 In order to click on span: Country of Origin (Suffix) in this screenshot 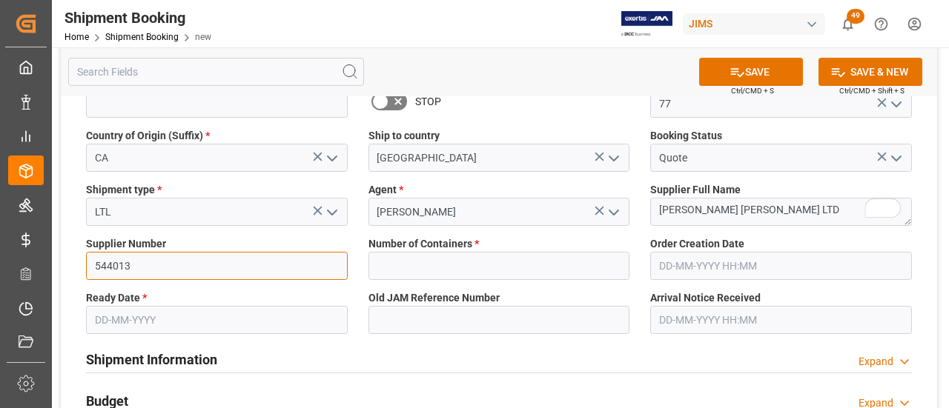, I will do `click(147, 136)`.